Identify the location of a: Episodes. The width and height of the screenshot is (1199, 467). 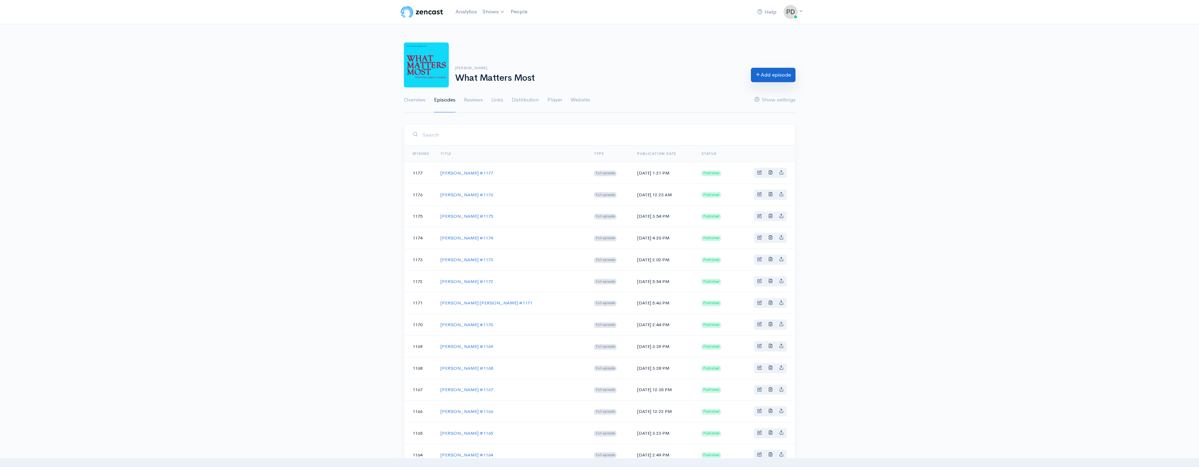
(445, 100).